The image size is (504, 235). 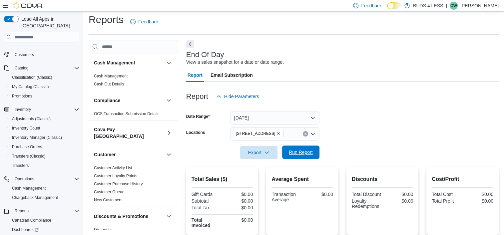 I want to click on span: My Catalog (Classic), so click(x=30, y=87).